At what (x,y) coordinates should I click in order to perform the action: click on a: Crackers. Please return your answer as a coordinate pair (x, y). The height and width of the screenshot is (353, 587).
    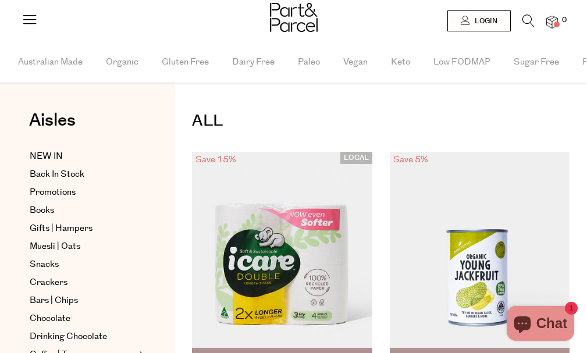
    Looking at the image, I should click on (83, 283).